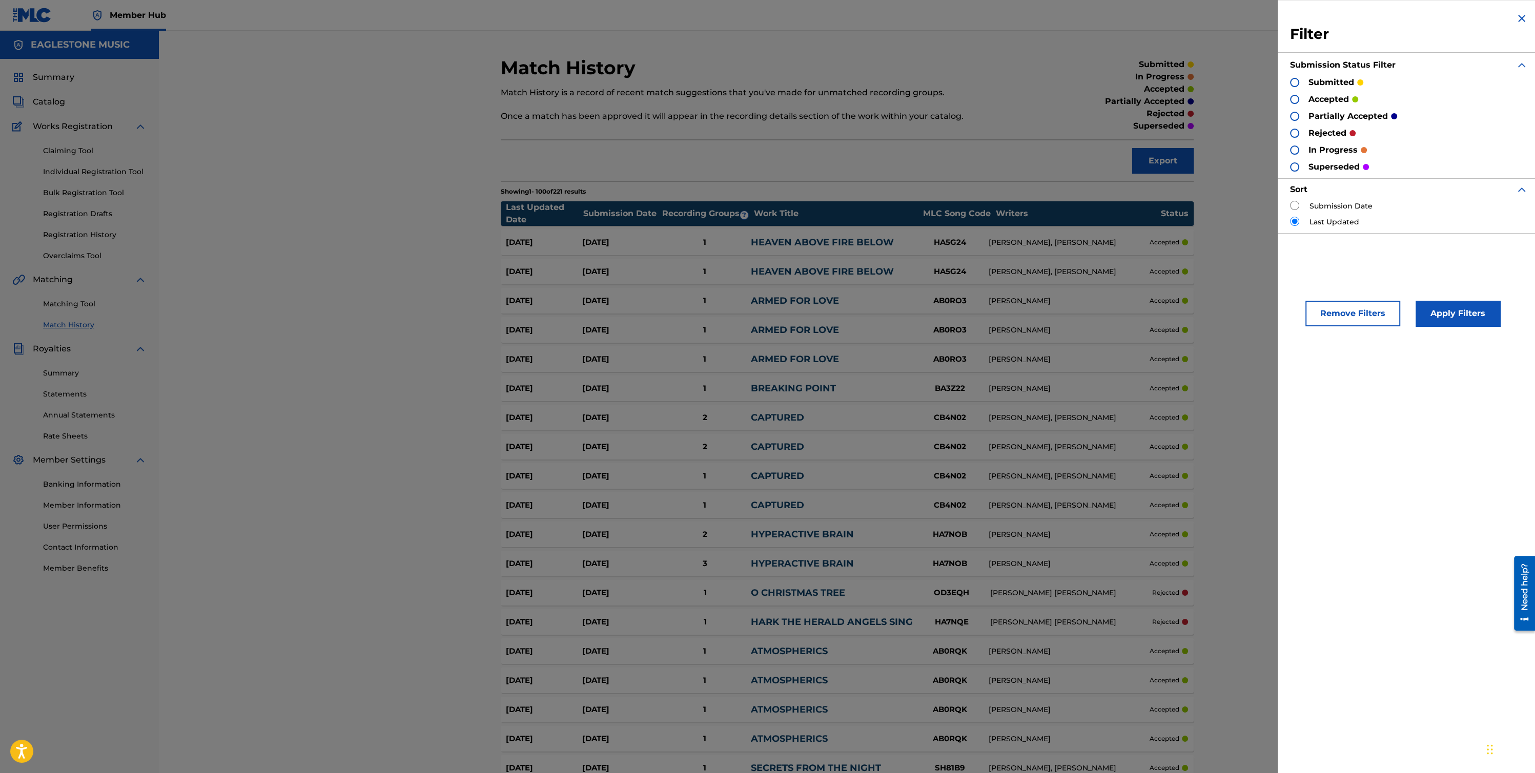 This screenshot has width=1535, height=773. What do you see at coordinates (95, 373) in the screenshot?
I see `a: Summary` at bounding box center [95, 373].